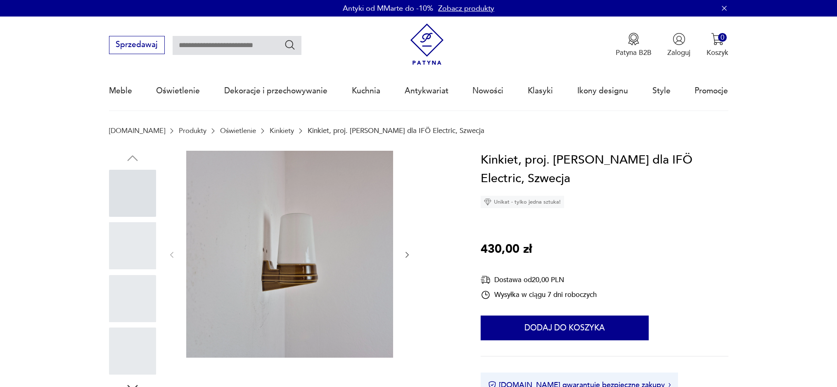 The height and width of the screenshot is (387, 837). What do you see at coordinates (540, 91) in the screenshot?
I see `a: Klasyki` at bounding box center [540, 91].